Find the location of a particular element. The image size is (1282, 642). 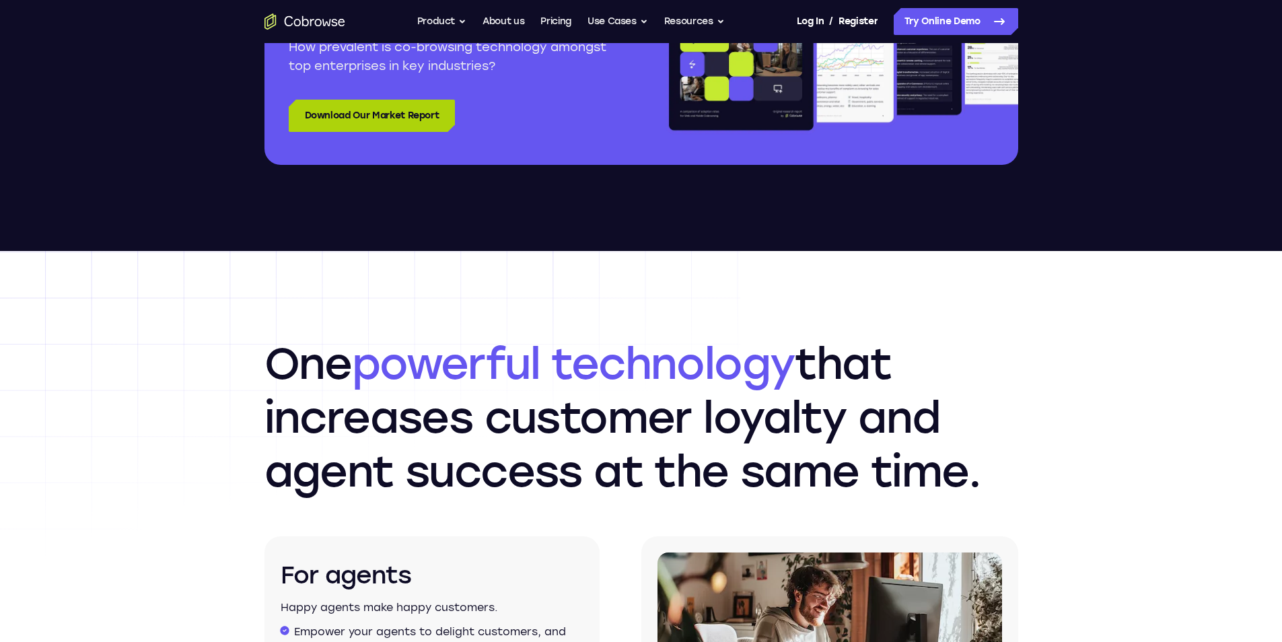

a: Go to the home page is located at coordinates (305, 22).